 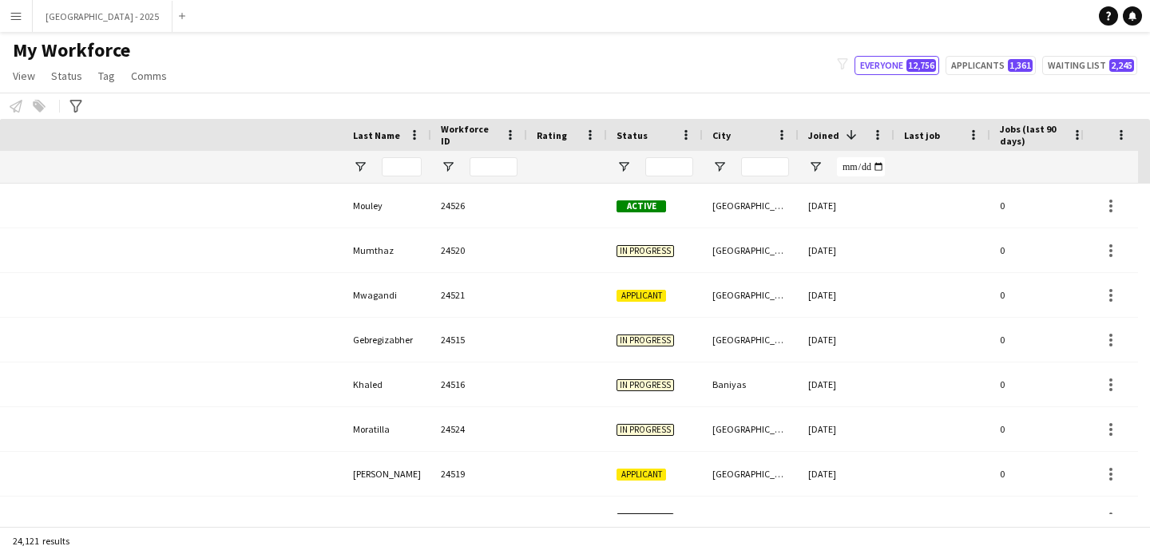 What do you see at coordinates (387, 250) in the screenshot?
I see `div: Mumthaz` at bounding box center [387, 250].